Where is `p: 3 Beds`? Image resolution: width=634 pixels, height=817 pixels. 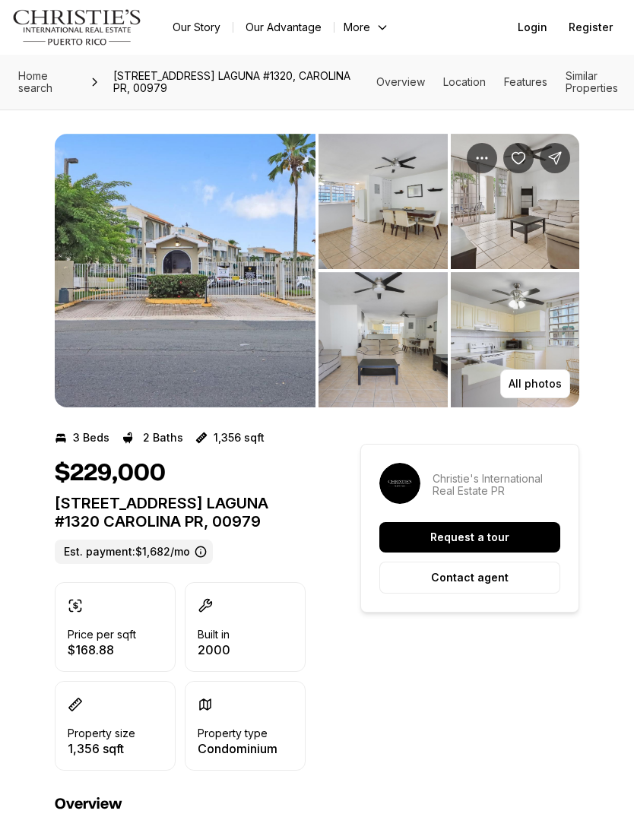
p: 3 Beds is located at coordinates (91, 438).